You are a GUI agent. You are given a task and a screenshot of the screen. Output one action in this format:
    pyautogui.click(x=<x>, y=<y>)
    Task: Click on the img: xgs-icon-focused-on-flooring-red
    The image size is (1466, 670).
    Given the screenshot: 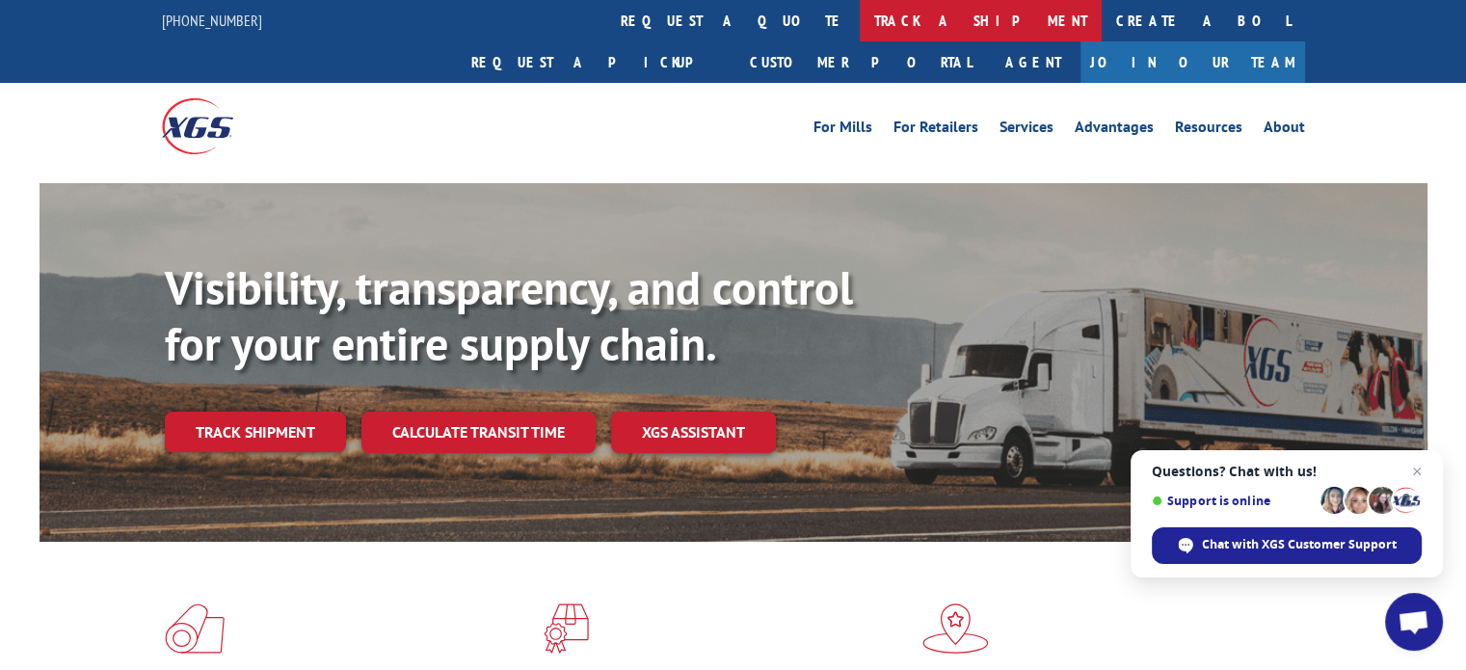 What is the action you would take?
    pyautogui.click(x=566, y=629)
    